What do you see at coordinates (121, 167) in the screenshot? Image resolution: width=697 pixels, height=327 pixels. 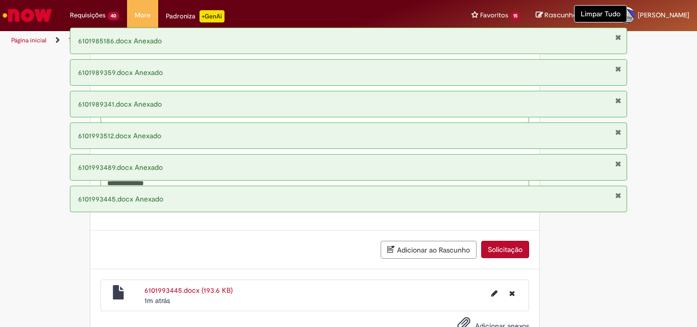 I see `span: 6101993489.docx Anexado` at bounding box center [121, 167].